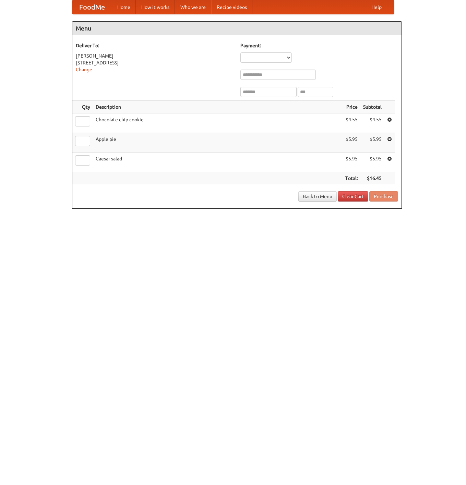  I want to click on a: Recipe videos, so click(232, 7).